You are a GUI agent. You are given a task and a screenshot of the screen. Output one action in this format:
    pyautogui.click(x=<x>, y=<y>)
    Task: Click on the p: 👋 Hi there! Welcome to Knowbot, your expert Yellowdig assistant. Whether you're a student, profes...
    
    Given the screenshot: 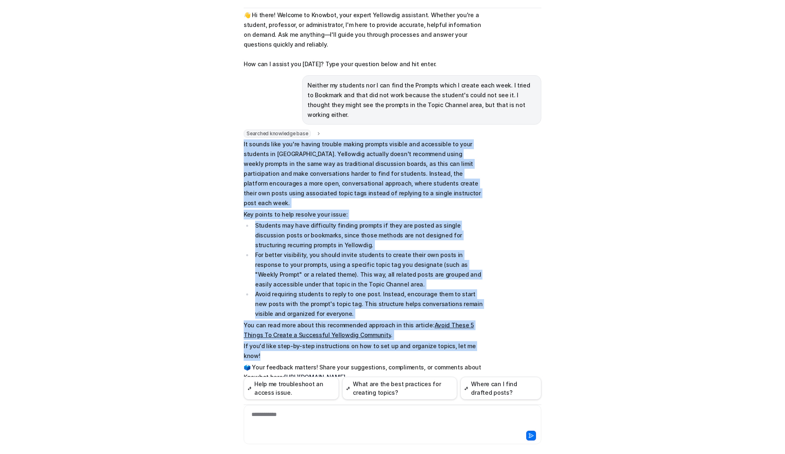 What is the action you would take?
    pyautogui.click(x=363, y=40)
    